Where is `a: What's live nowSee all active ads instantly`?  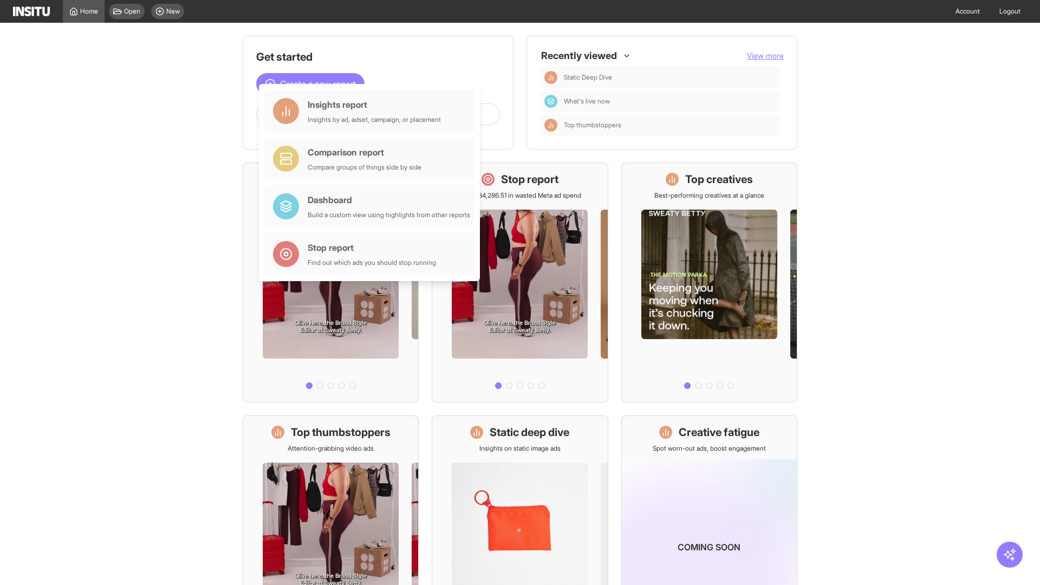
a: What's live nowSee all active ads instantly is located at coordinates (330, 282).